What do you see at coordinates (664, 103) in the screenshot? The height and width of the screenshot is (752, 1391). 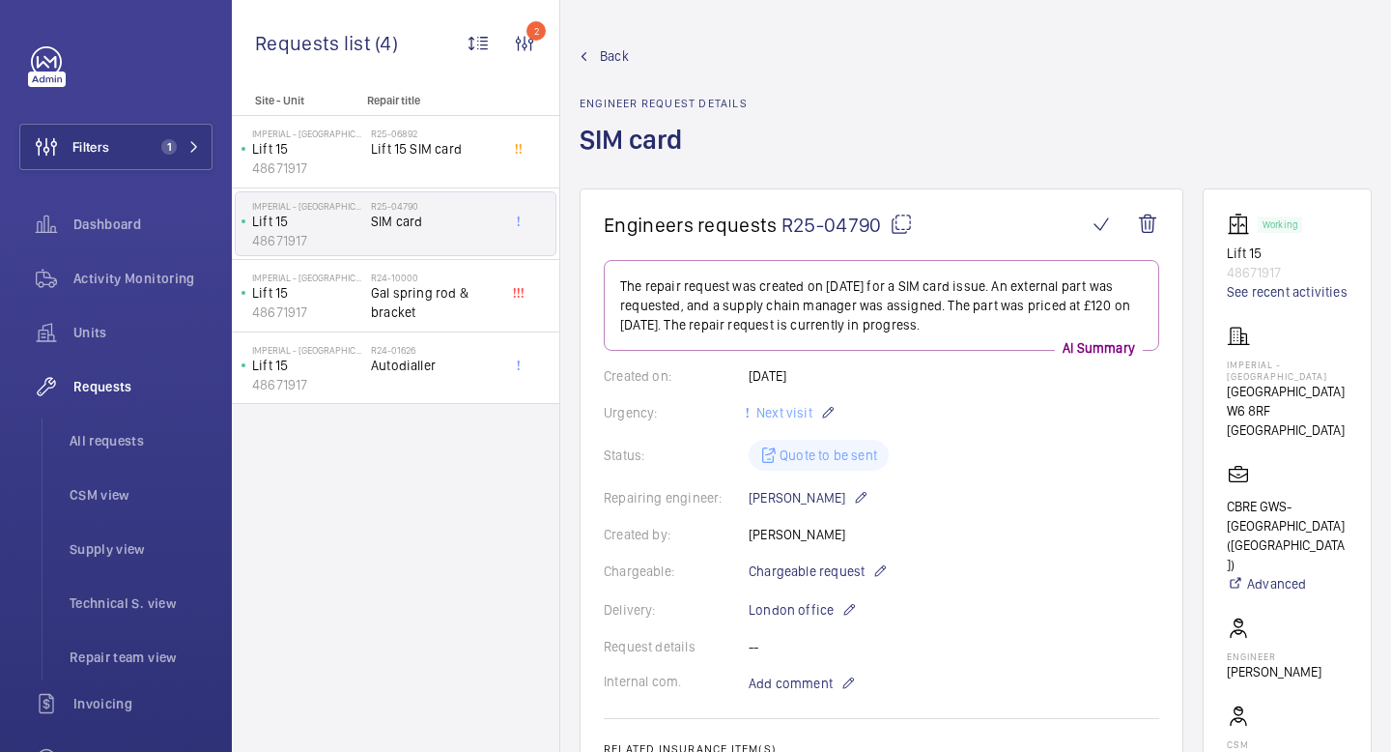 I see `h2: Engineer request details` at bounding box center [664, 103].